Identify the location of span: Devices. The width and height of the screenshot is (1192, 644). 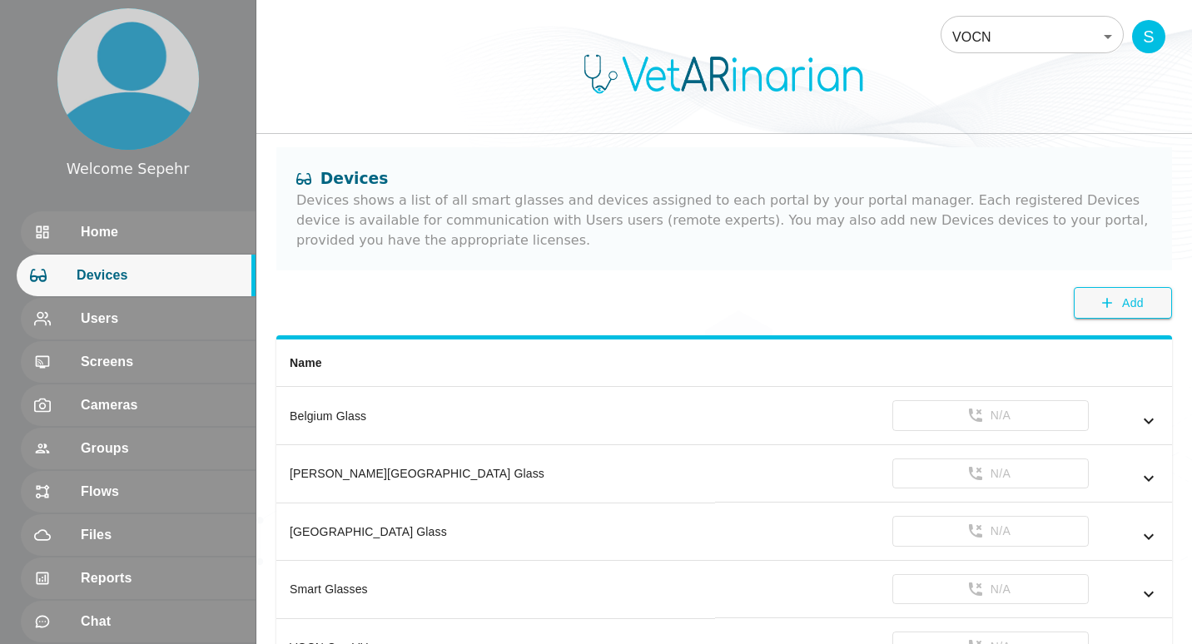
(159, 276).